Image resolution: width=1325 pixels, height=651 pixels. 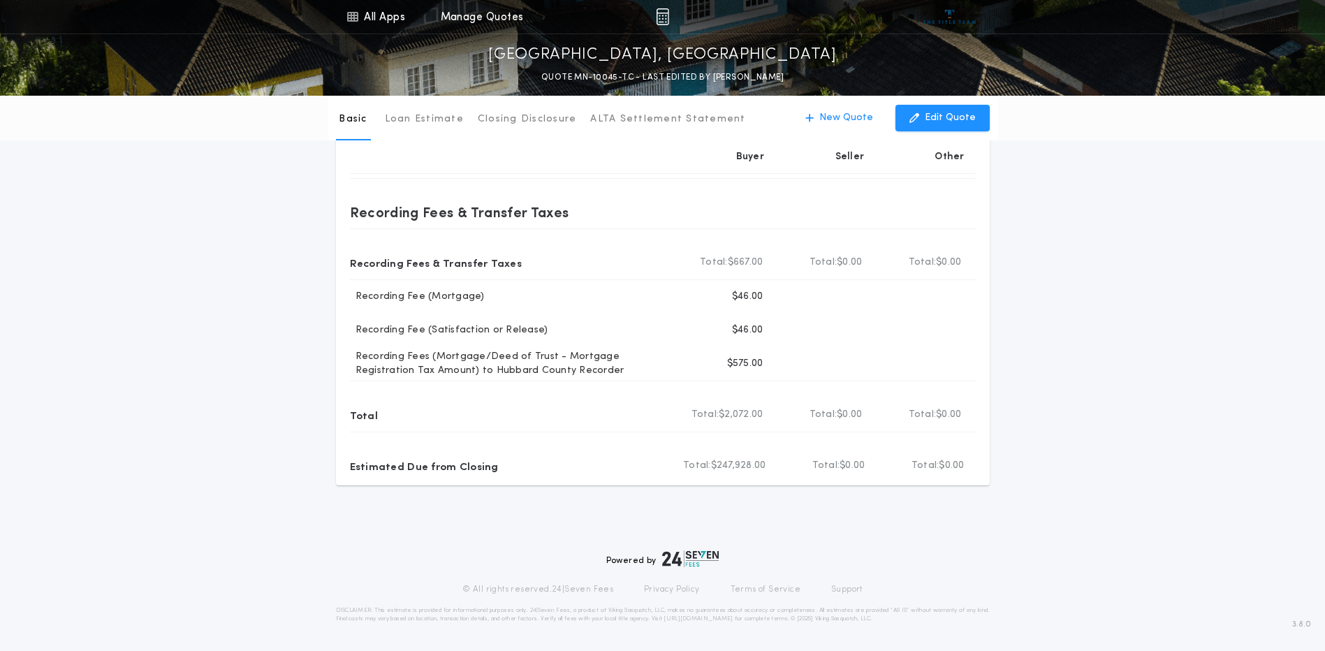 I want to click on button: Edit Quote, so click(x=942, y=118).